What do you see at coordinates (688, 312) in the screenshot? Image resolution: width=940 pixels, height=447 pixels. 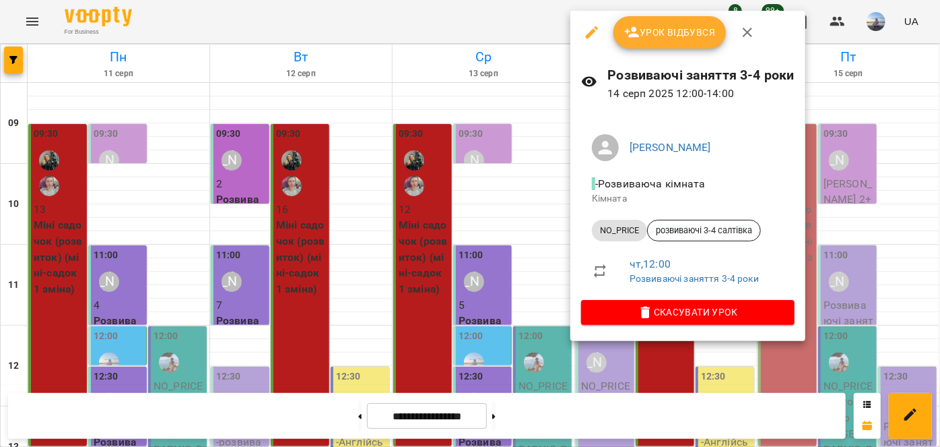 I see `button: Скасувати Урок` at bounding box center [688, 312].